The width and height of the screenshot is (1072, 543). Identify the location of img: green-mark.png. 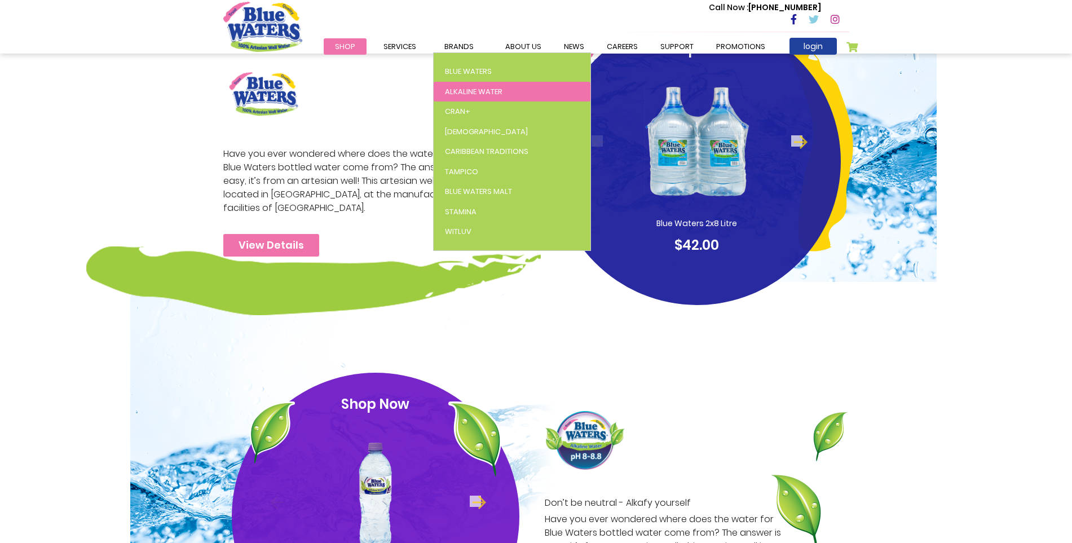
(314, 281).